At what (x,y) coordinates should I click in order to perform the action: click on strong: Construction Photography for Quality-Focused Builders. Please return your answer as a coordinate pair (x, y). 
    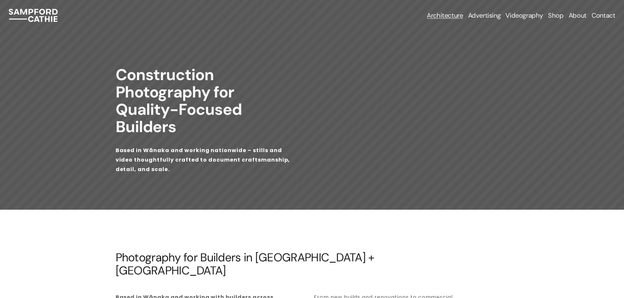
    Looking at the image, I should click on (180, 101).